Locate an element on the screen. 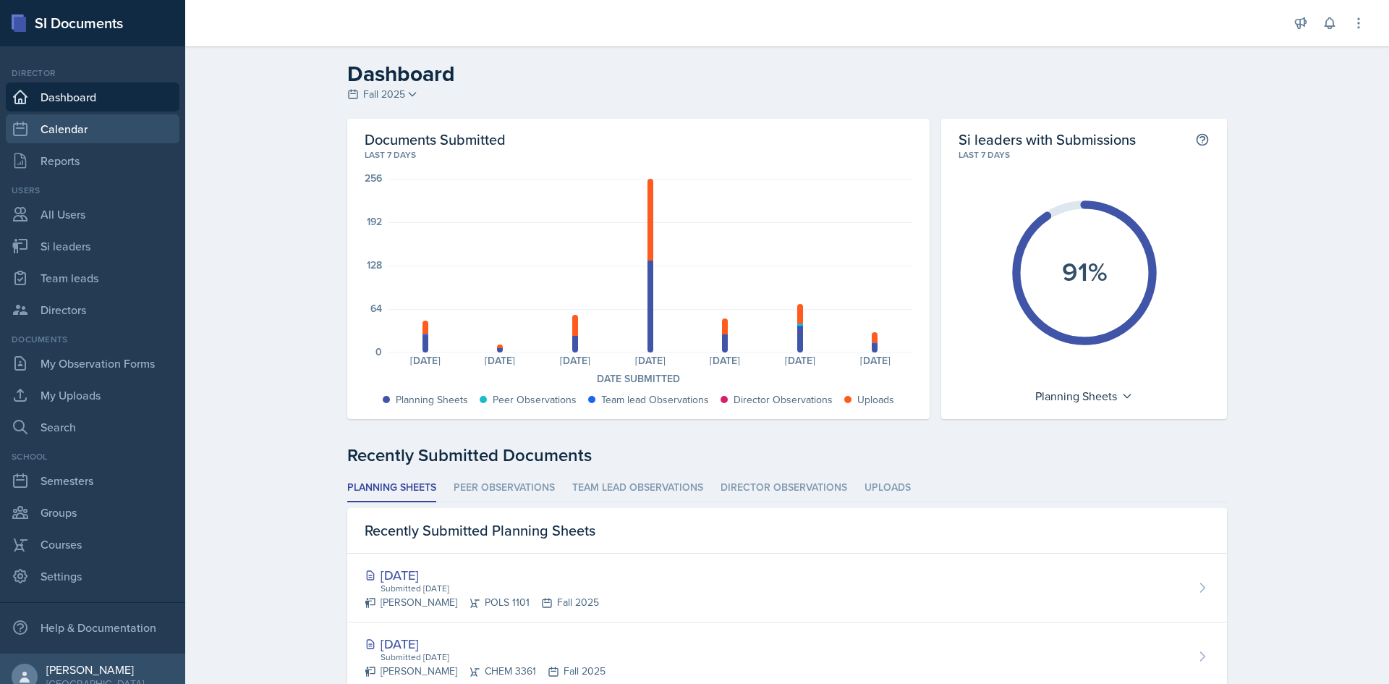 The image size is (1389, 684). text: 91% is located at coordinates (1084, 271).